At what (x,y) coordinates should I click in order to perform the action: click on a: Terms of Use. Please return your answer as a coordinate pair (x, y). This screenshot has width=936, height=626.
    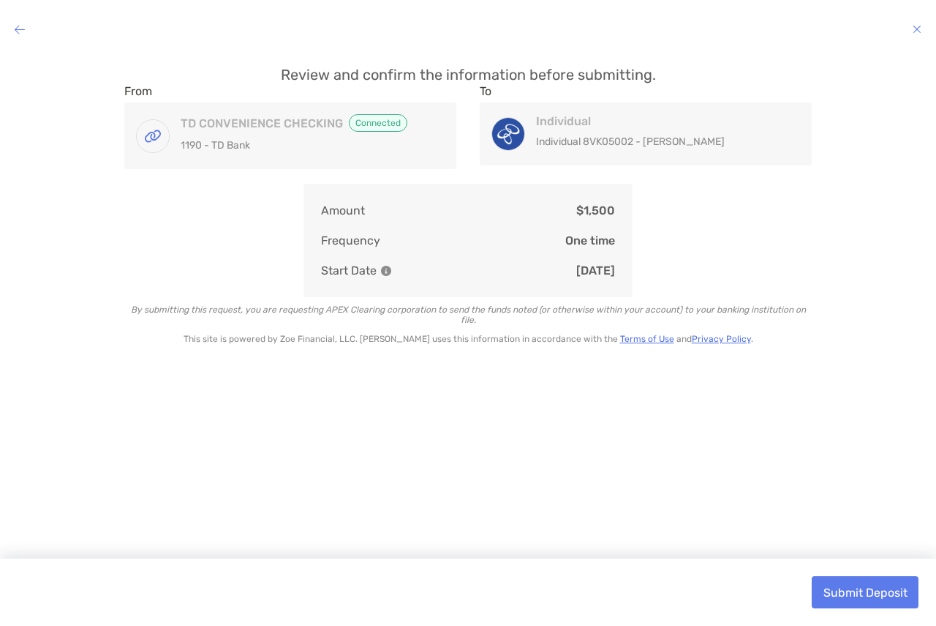
    Looking at the image, I should click on (647, 339).